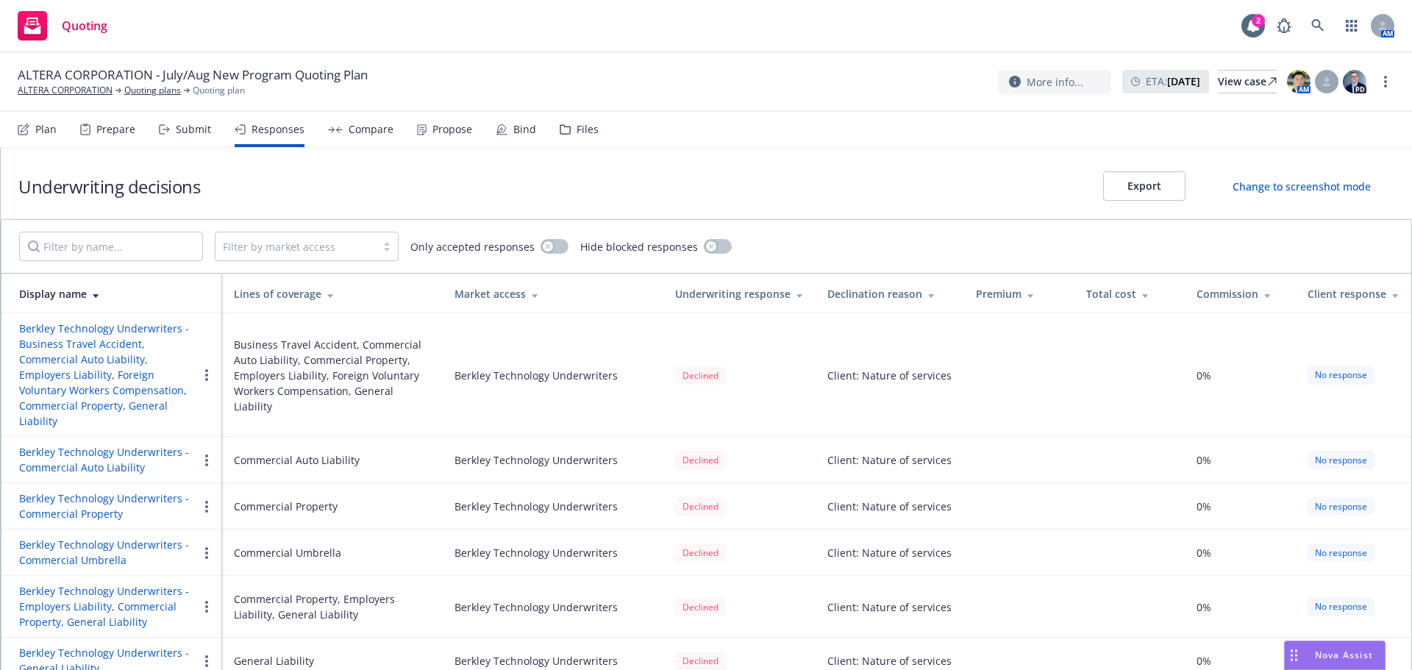  I want to click on input: Filter by name..., so click(111, 246).